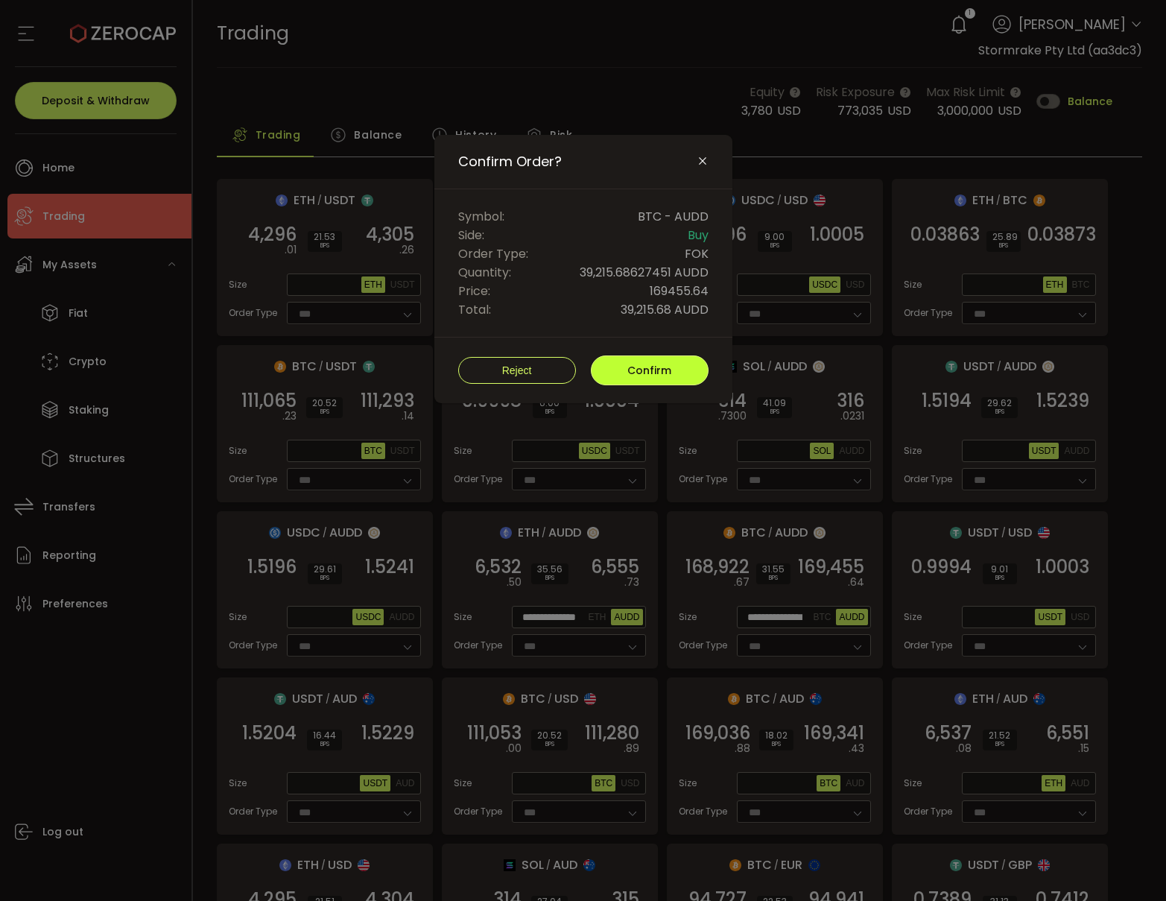 The width and height of the screenshot is (1166, 901). I want to click on span: 39,215.68627451 AUDD, so click(644, 272).